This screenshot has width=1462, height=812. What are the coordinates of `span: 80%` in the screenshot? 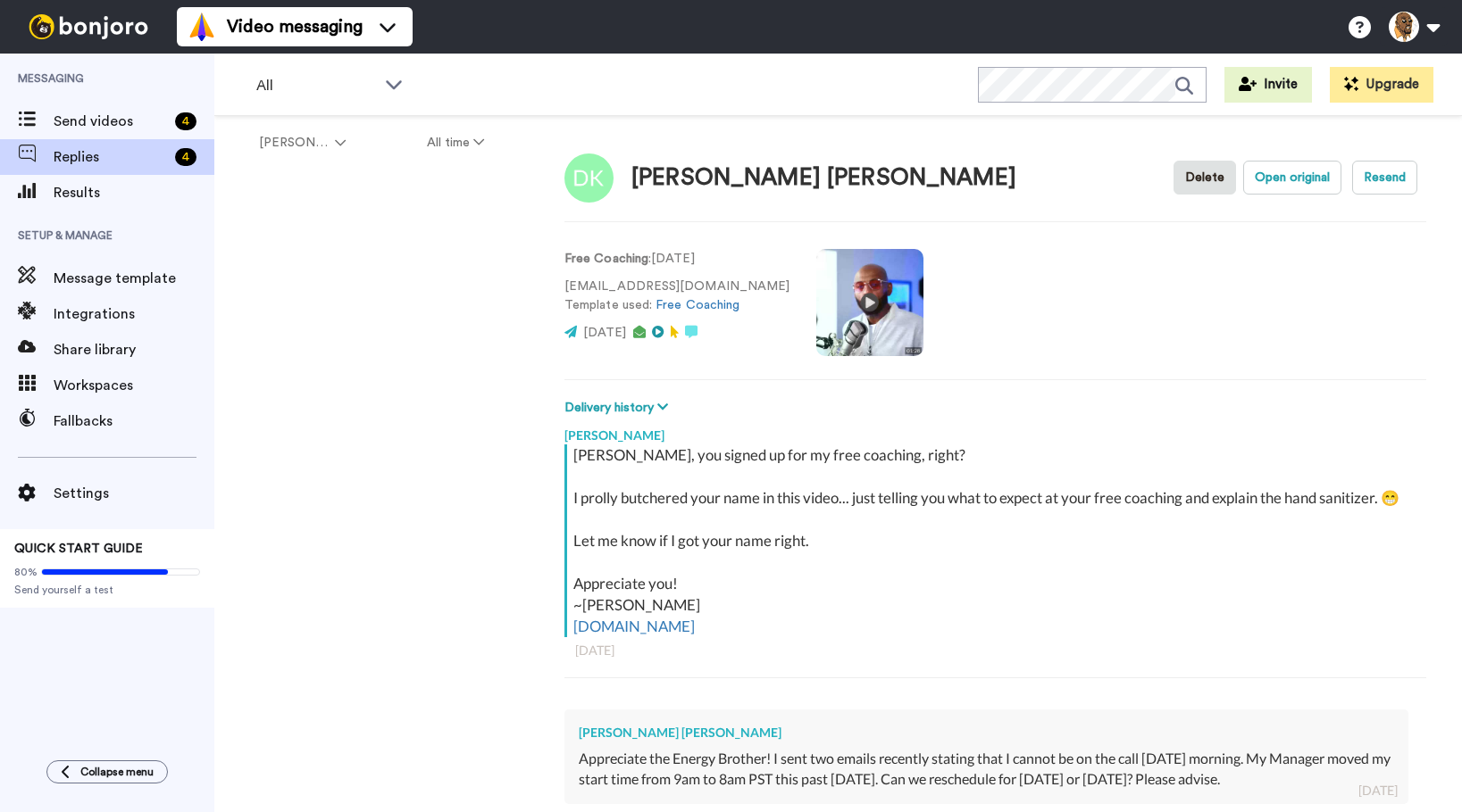 It's located at (26, 573).